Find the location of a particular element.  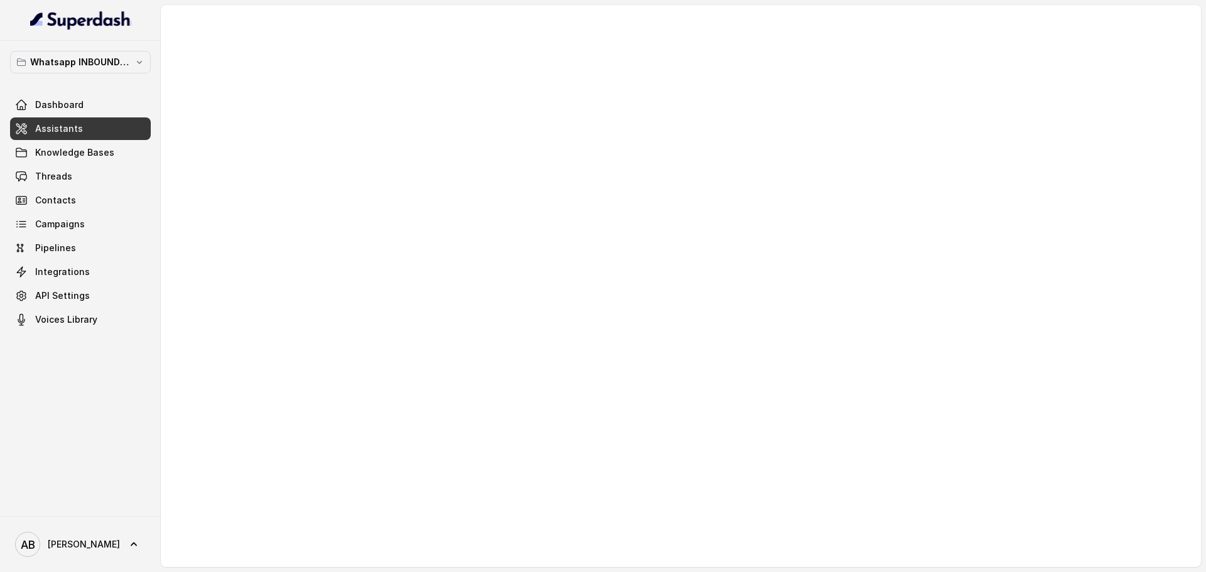

span: Dashboard is located at coordinates (59, 105).